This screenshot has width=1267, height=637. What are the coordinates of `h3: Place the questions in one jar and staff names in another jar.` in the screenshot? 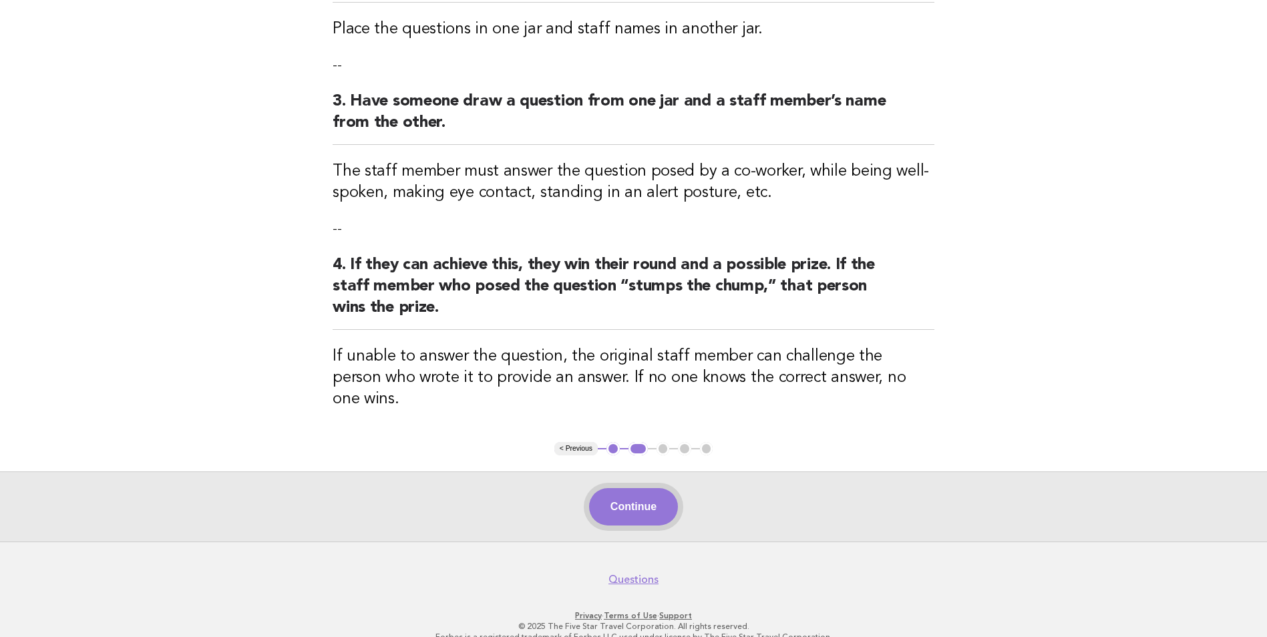 It's located at (633, 29).